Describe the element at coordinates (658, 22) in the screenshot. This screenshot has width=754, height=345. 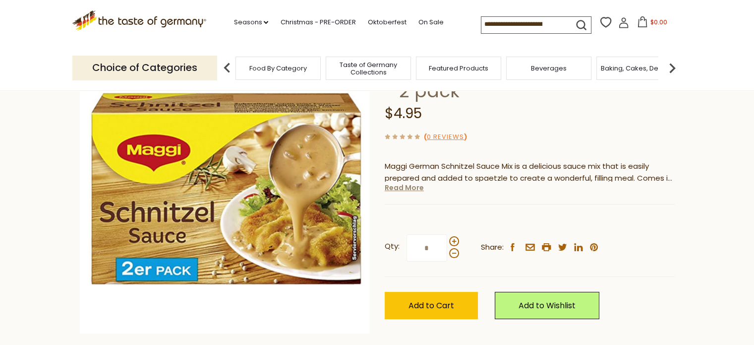
I see `span: $0.00` at that location.